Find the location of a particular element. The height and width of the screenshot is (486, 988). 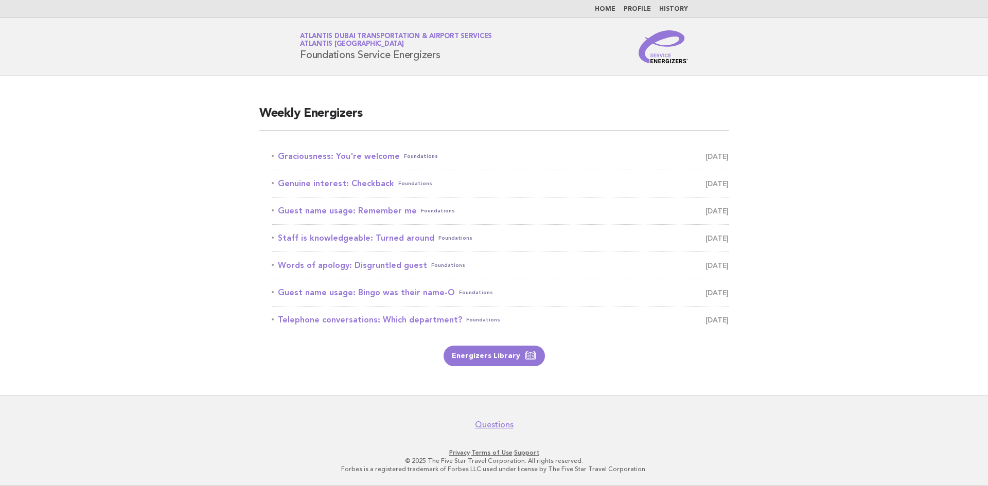

img: Service Energizers is located at coordinates (663, 47).